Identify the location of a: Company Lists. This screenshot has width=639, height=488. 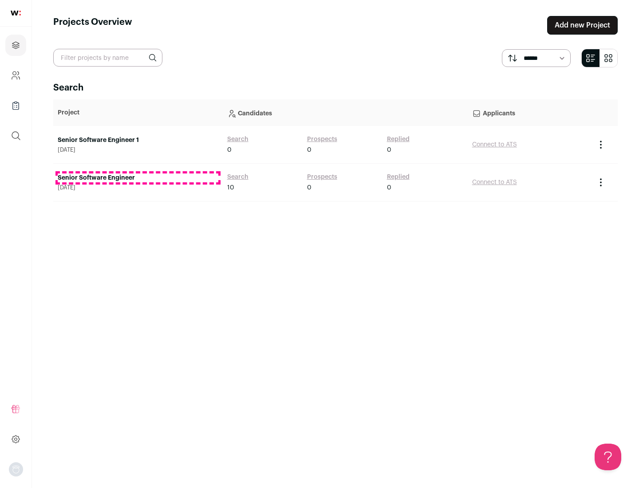
(16, 106).